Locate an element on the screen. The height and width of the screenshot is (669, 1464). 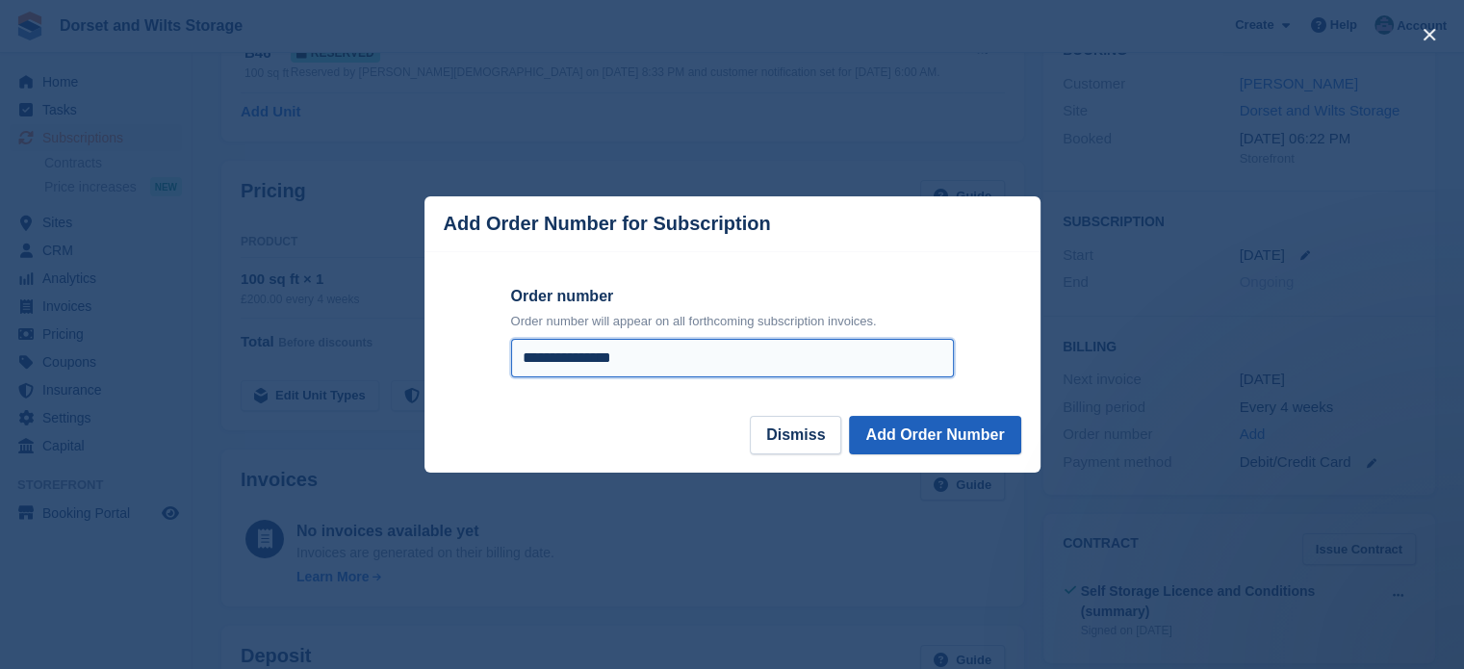
button: close is located at coordinates (1430, 35).